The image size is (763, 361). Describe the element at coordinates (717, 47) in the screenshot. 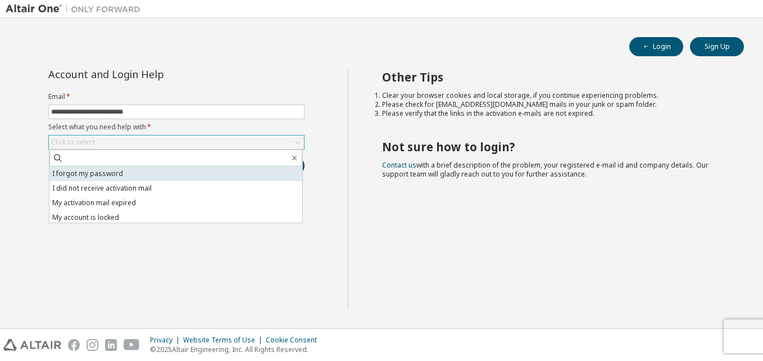

I see `button: Sign Up` at that location.